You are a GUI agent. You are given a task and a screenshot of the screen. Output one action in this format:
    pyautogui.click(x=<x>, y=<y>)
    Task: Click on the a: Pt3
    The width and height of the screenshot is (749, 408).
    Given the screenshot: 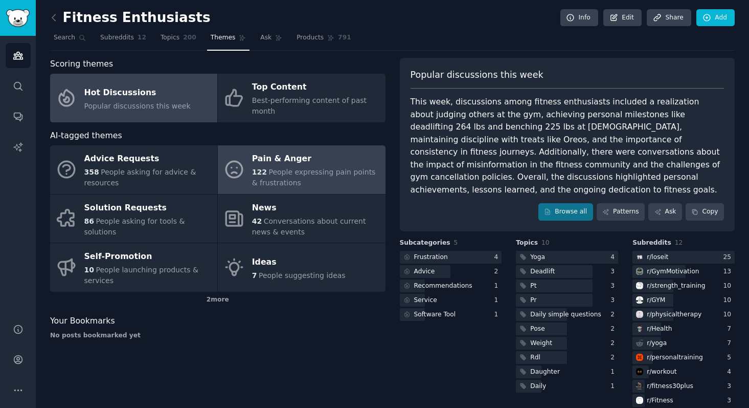 What is the action you would take?
    pyautogui.click(x=567, y=285)
    